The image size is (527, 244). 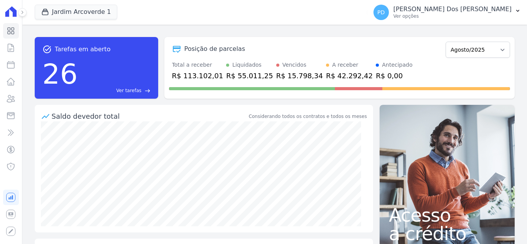 What do you see at coordinates (294, 65) in the screenshot?
I see `div: Vencidos` at bounding box center [294, 65].